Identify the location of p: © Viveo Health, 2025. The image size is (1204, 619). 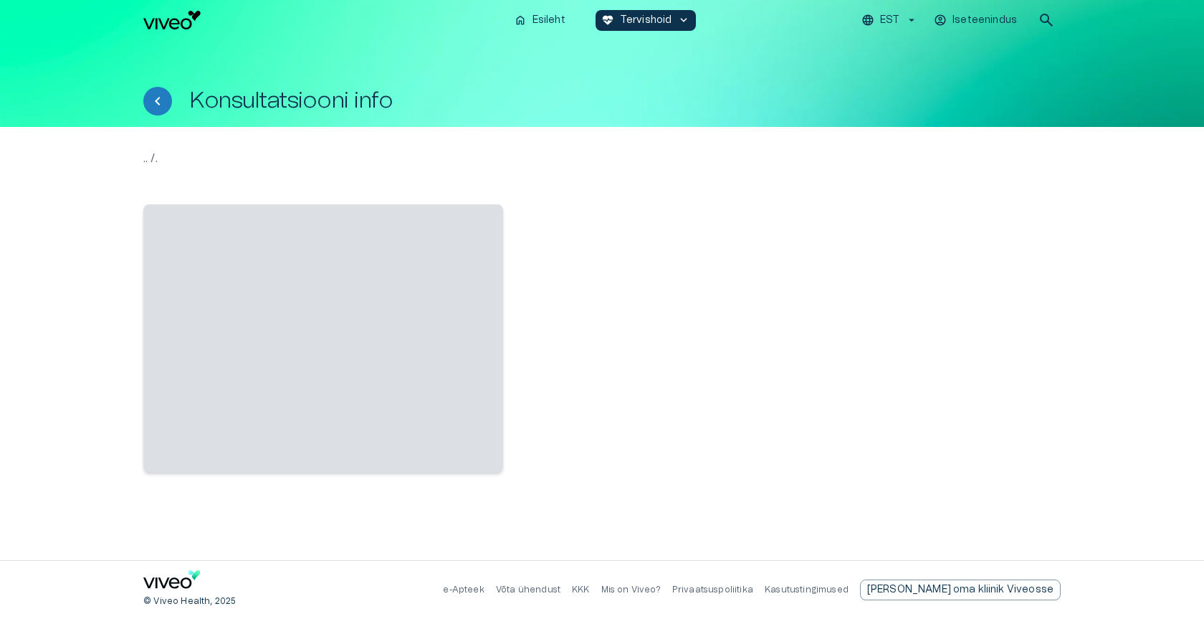
(189, 601).